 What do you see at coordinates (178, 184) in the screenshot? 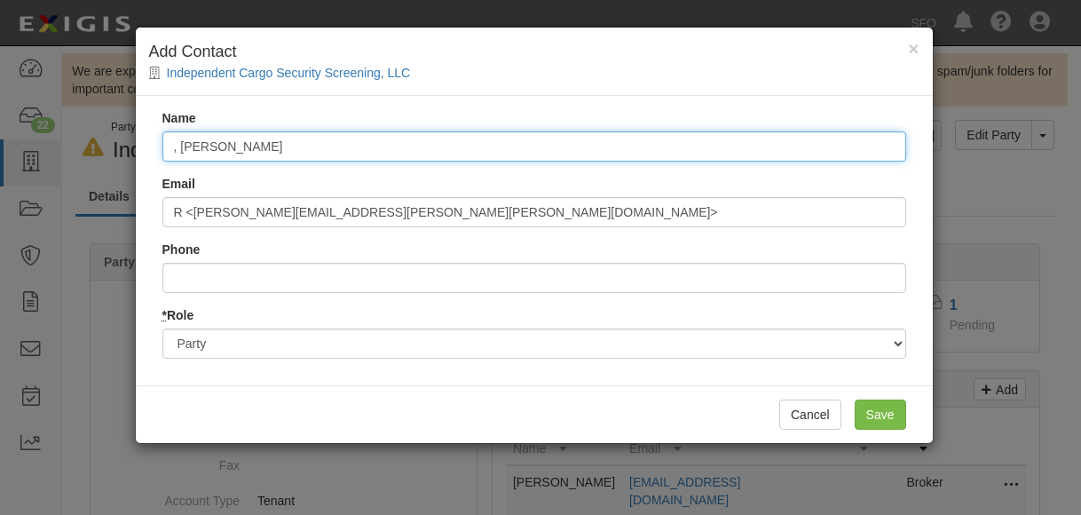
I see `label: Email` at bounding box center [178, 184].